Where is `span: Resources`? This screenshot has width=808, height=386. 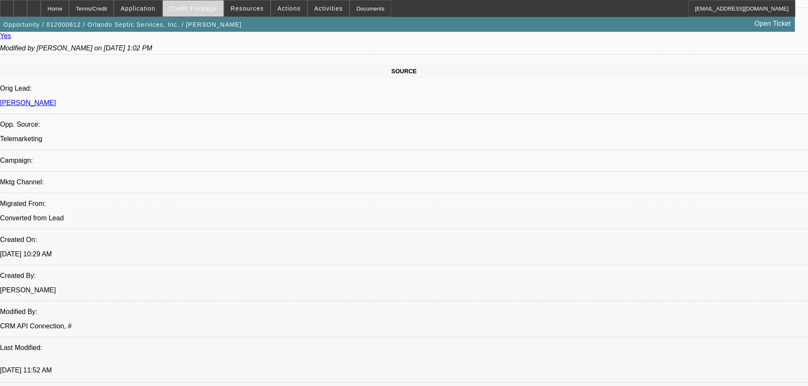 span: Resources is located at coordinates (247, 8).